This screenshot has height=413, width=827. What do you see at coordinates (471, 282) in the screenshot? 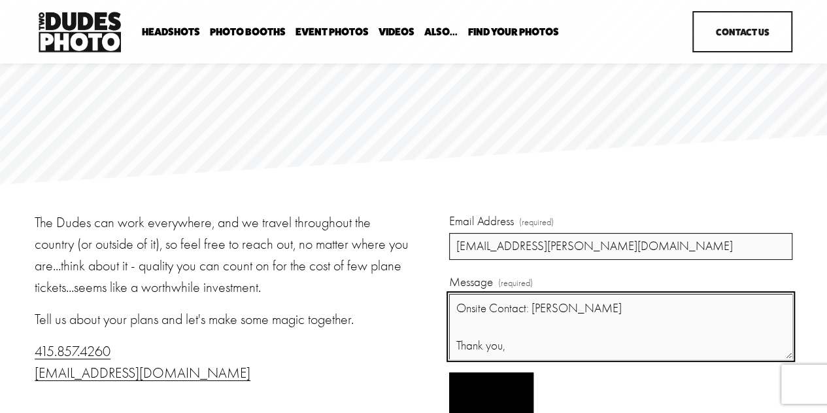
I see `span: Message` at bounding box center [471, 282].